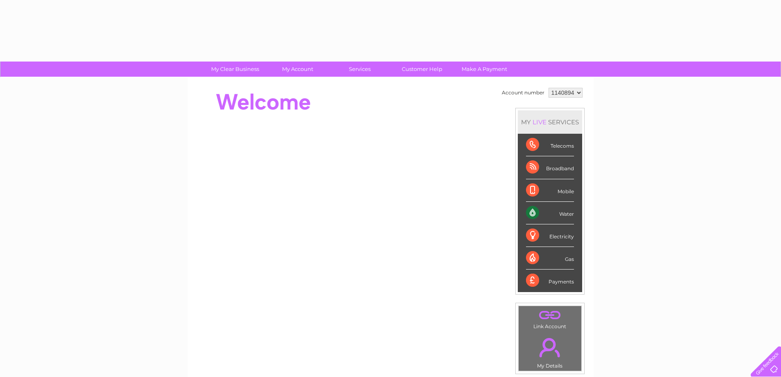 This screenshot has width=781, height=377. What do you see at coordinates (540, 122) in the screenshot?
I see `div: LIVE` at bounding box center [540, 122].